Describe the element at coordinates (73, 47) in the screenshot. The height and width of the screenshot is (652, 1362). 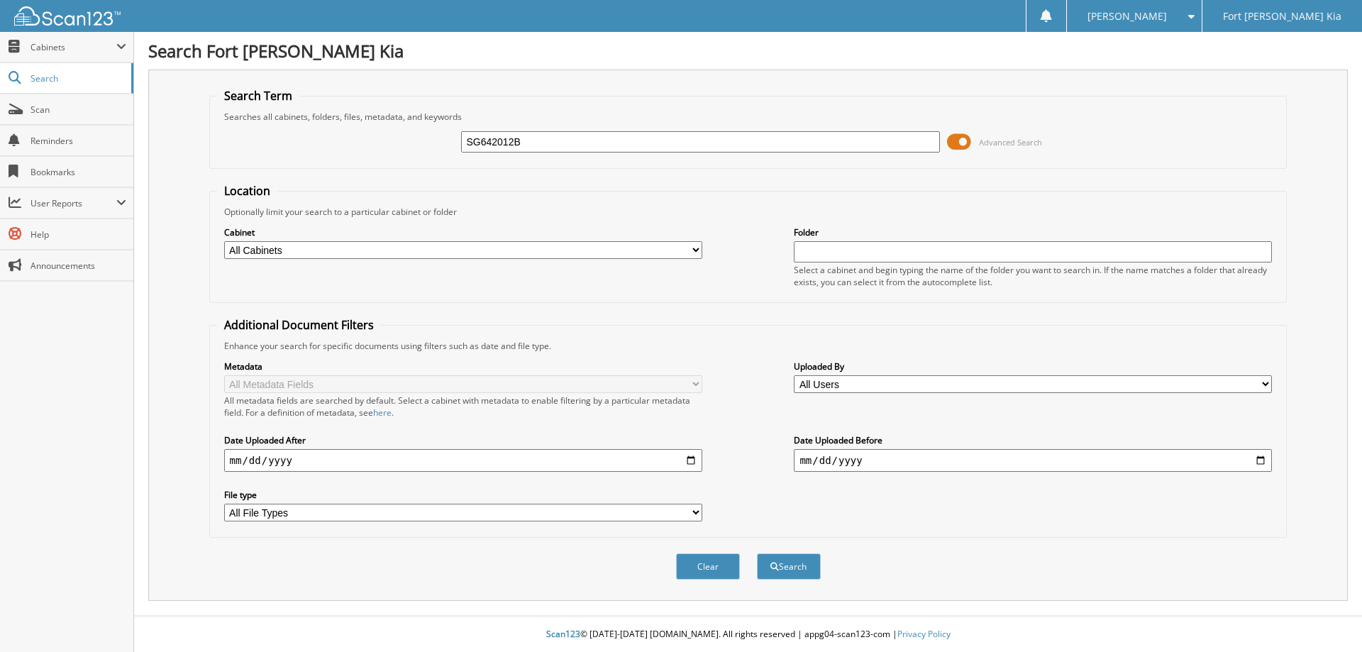
I see `span: Cabinets` at that location.